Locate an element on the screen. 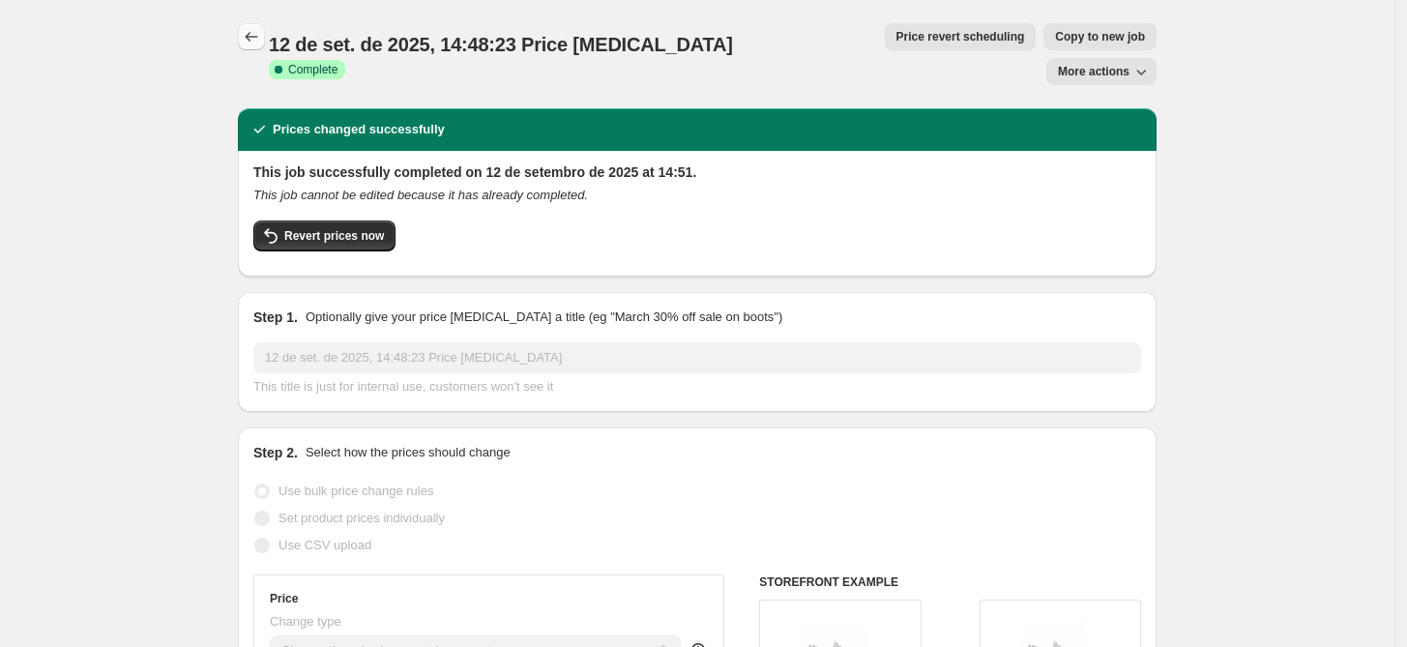 The height and width of the screenshot is (647, 1407). h2: This job successfully completed on 12 de setembro de 2025 at 14:51. is located at coordinates (697, 172).